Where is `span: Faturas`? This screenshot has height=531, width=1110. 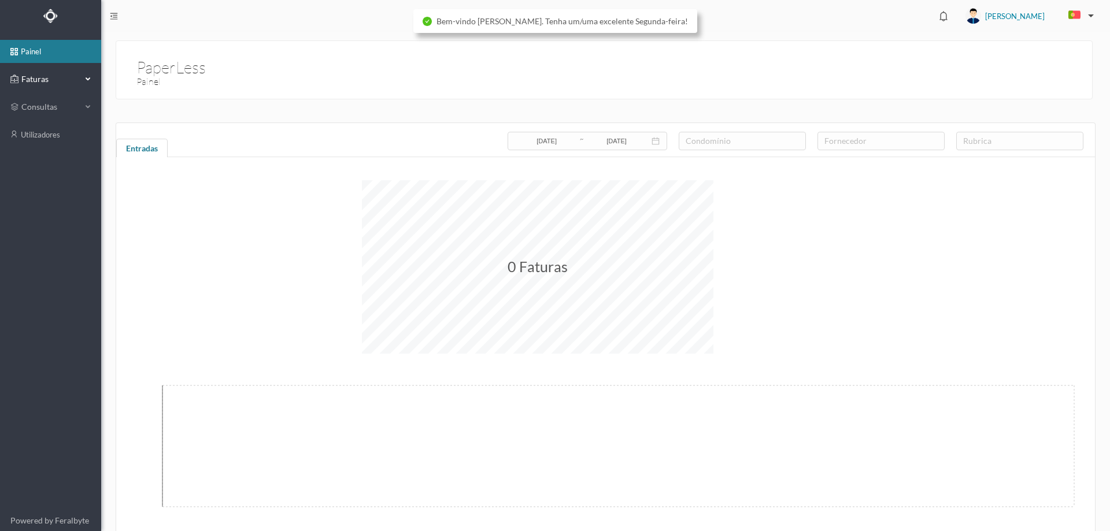
span: Faturas is located at coordinates (50, 79).